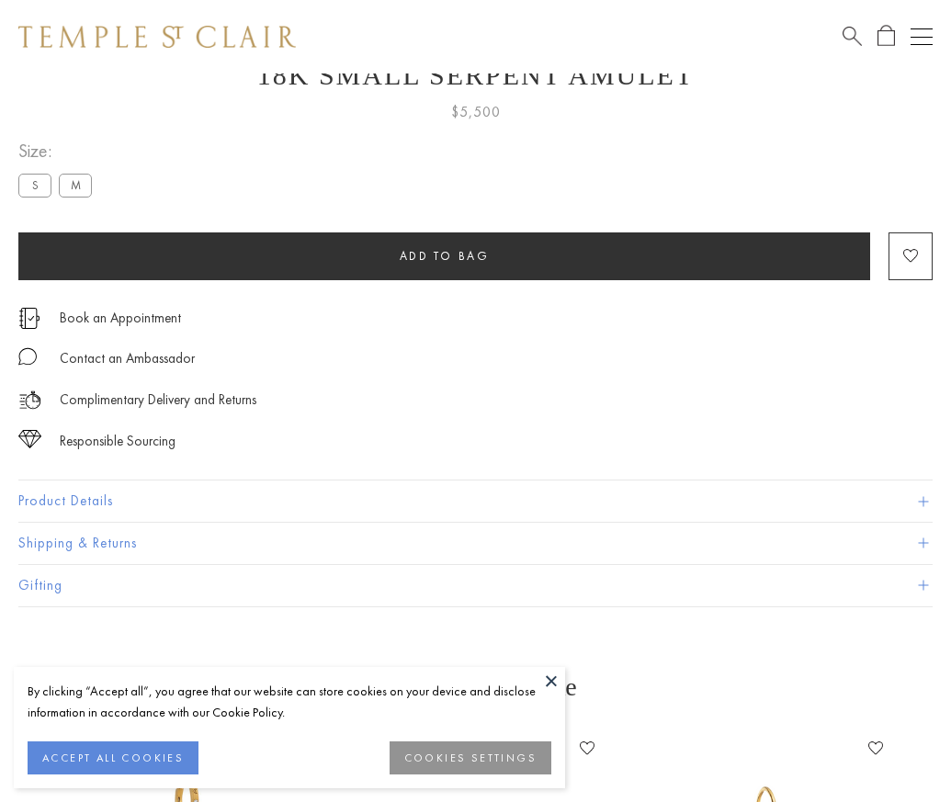  Describe the element at coordinates (475, 543) in the screenshot. I see `button: Shipping & Returns` at that location.